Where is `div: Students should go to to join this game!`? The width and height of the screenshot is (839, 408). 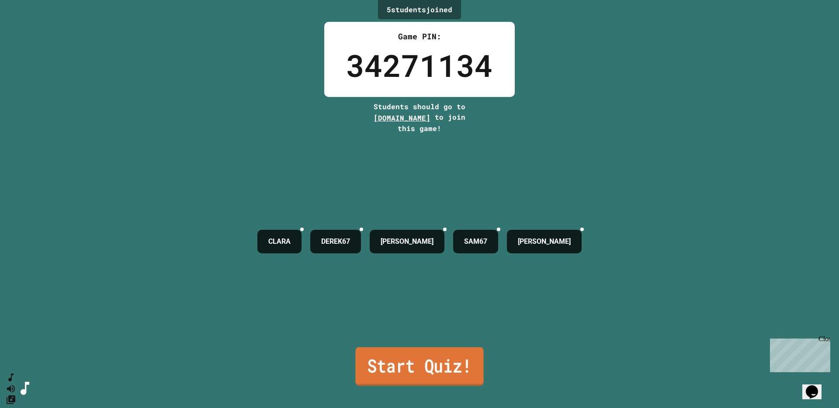 div: Students should go to to join this game! is located at coordinates (419, 117).